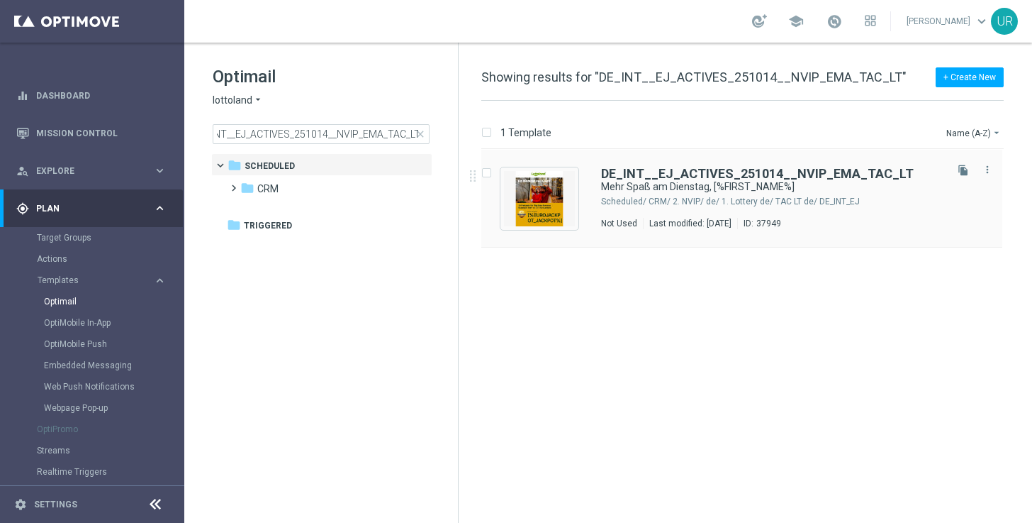  Describe the element at coordinates (988, 169) in the screenshot. I see `button: more_vert` at that location.